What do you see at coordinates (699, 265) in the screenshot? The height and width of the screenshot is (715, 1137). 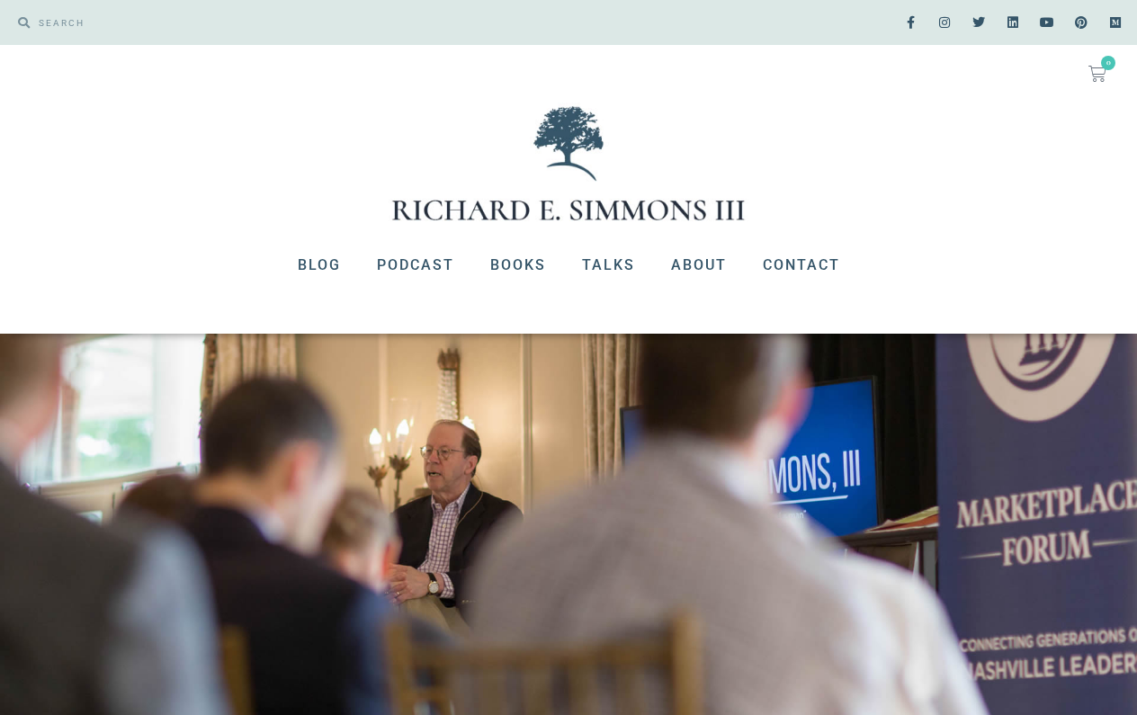 I see `a: About` at bounding box center [699, 265].